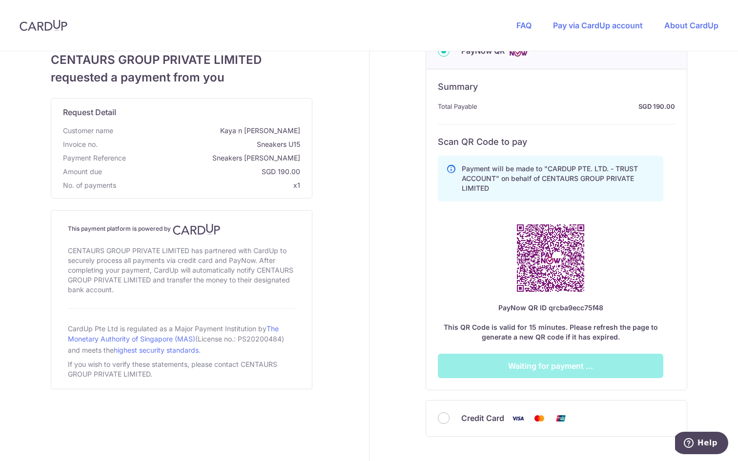 The image size is (738, 461). Describe the element at coordinates (94, 158) in the screenshot. I see `span: translation missing: en.payment_reference` at that location.